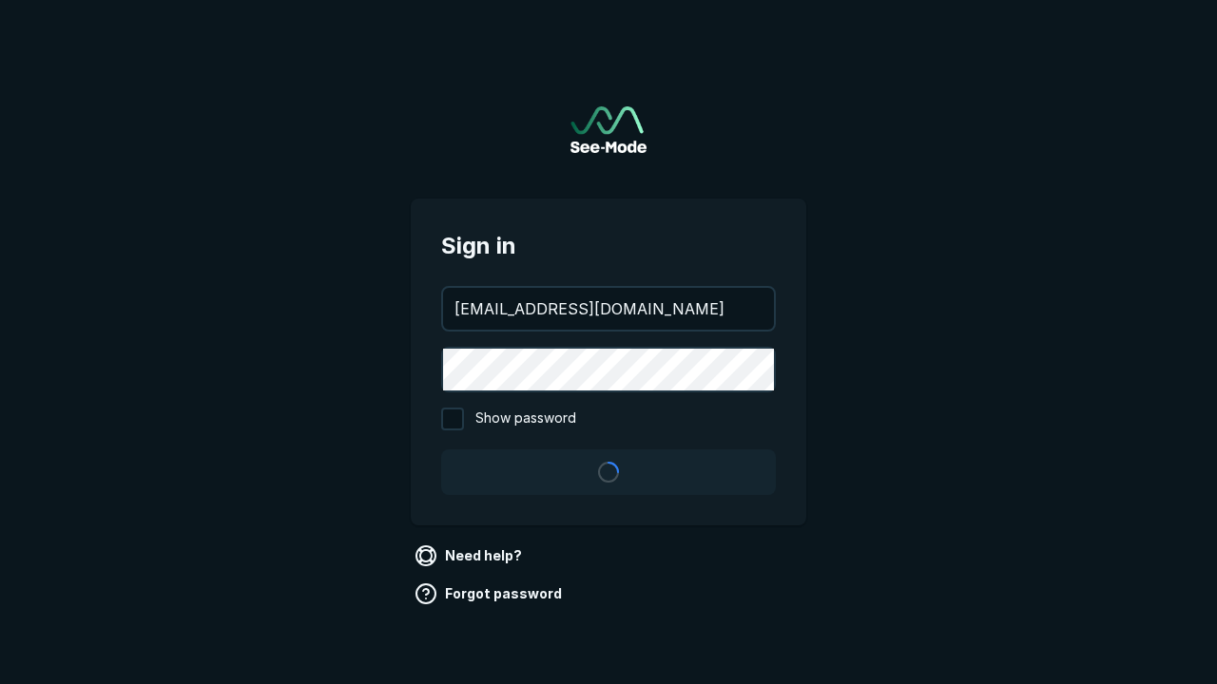  Describe the element at coordinates (608, 129) in the screenshot. I see `img: See-Mode Logo` at that location.